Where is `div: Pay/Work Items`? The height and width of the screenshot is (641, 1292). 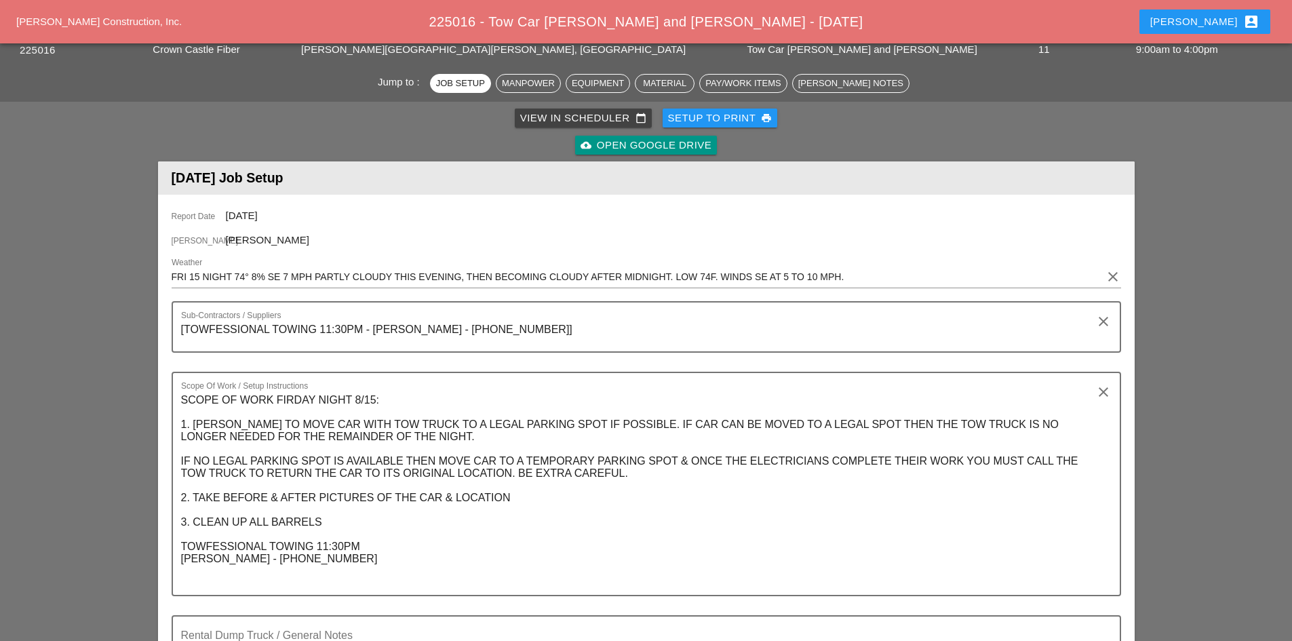
div: Pay/Work Items is located at coordinates (742, 83).